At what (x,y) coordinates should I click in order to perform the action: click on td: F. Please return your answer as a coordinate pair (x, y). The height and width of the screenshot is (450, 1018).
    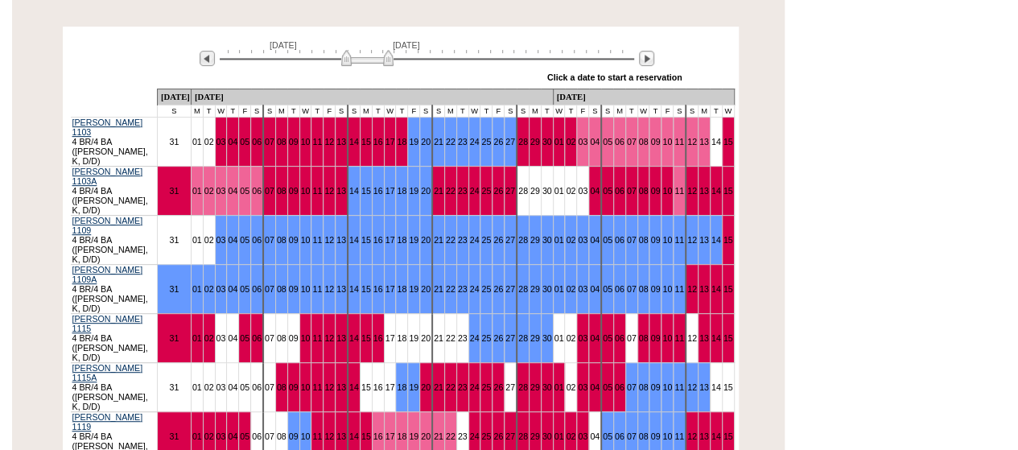
    Looking at the image, I should click on (245, 110).